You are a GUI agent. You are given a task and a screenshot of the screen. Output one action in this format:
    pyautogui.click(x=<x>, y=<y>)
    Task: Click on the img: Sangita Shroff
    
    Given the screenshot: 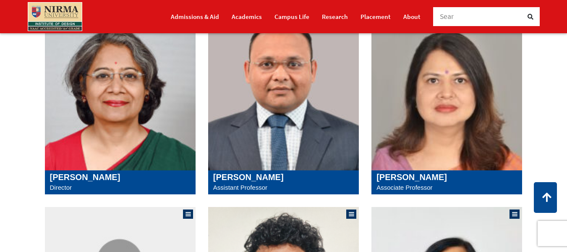 What is the action you would take?
    pyautogui.click(x=120, y=92)
    